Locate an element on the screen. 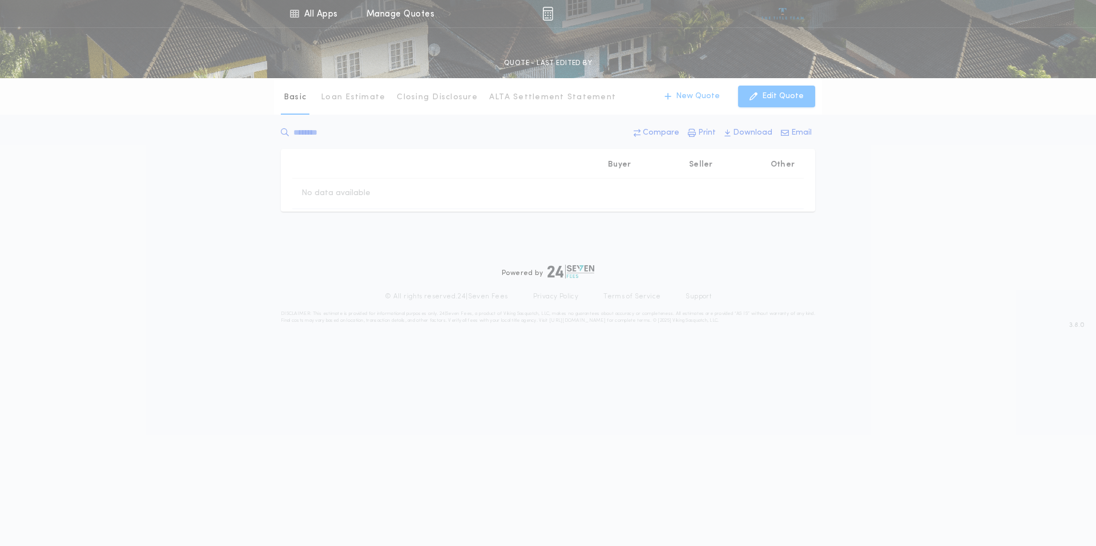 The width and height of the screenshot is (1096, 546). td: No data available is located at coordinates (336, 193).